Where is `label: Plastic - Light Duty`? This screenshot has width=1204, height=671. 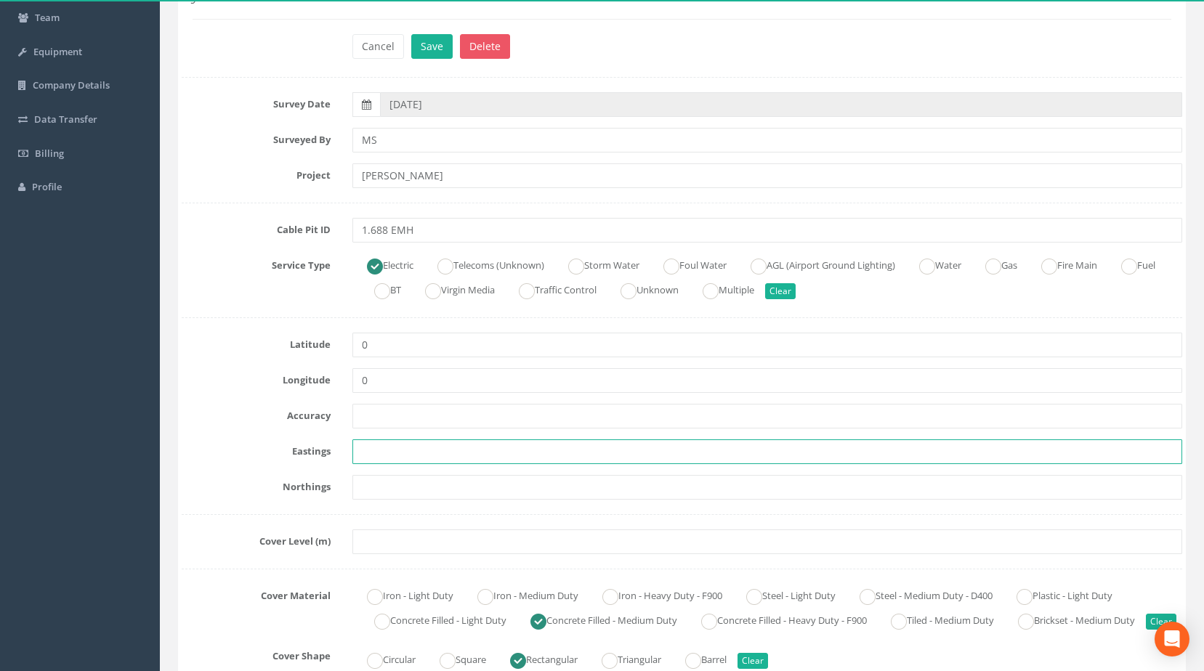 label: Plastic - Light Duty is located at coordinates (1057, 594).